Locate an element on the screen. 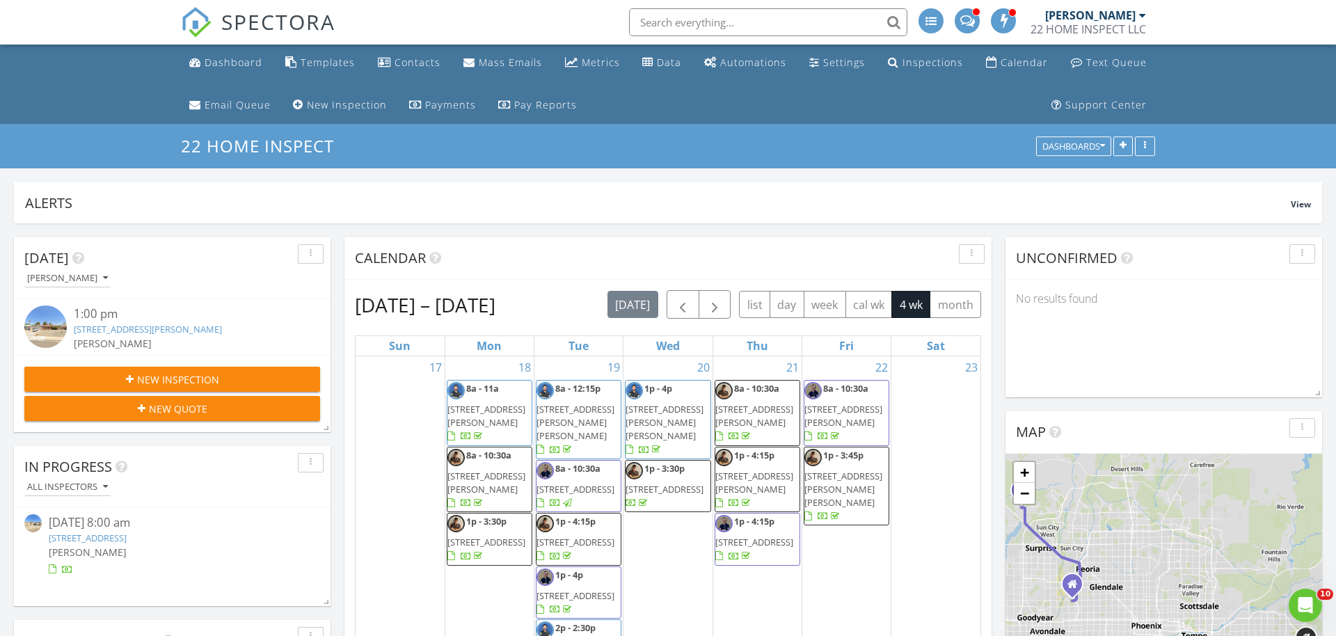 This screenshot has height=636, width=1336. a: Contacts is located at coordinates (409, 63).